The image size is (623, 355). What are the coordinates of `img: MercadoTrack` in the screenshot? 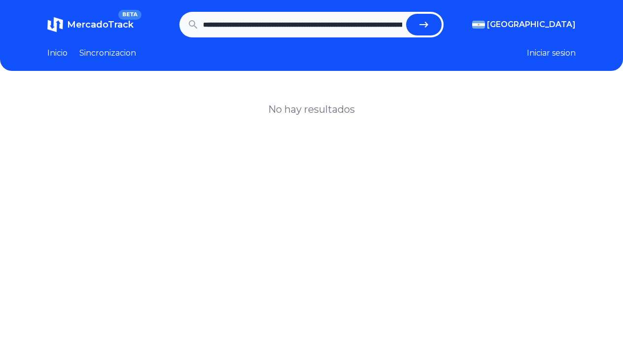 It's located at (55, 25).